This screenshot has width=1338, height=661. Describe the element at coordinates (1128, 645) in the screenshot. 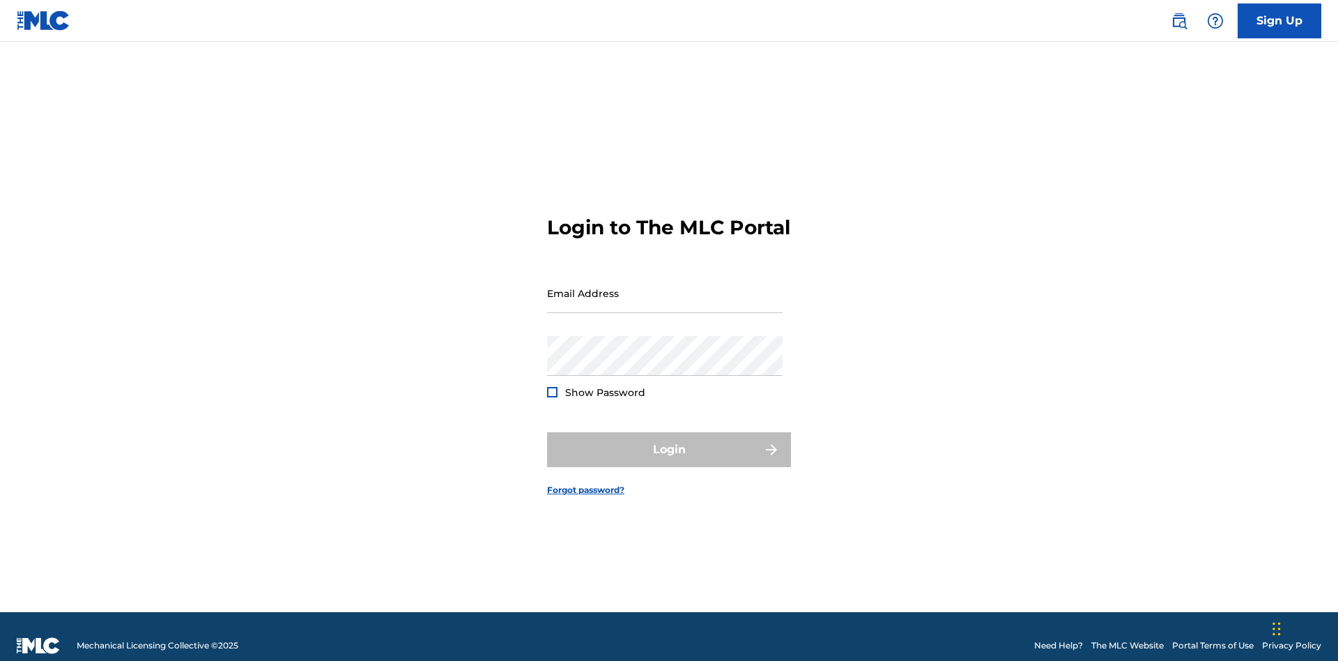

I see `a: The MLC Website` at that location.